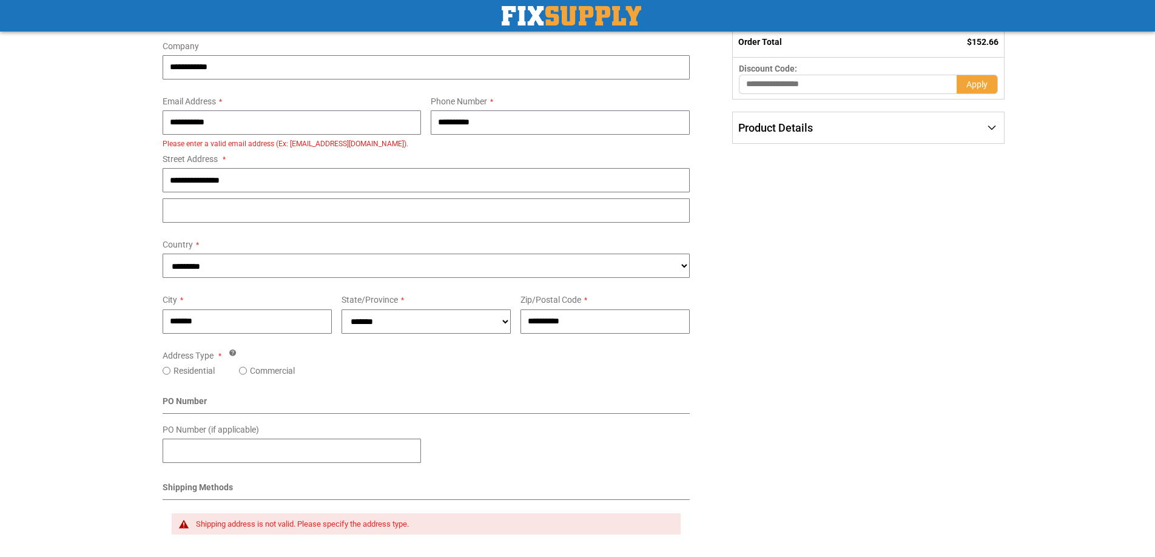 The height and width of the screenshot is (557, 1155). Describe the element at coordinates (210, 429) in the screenshot. I see `span: PO Number (if applicable)` at that location.